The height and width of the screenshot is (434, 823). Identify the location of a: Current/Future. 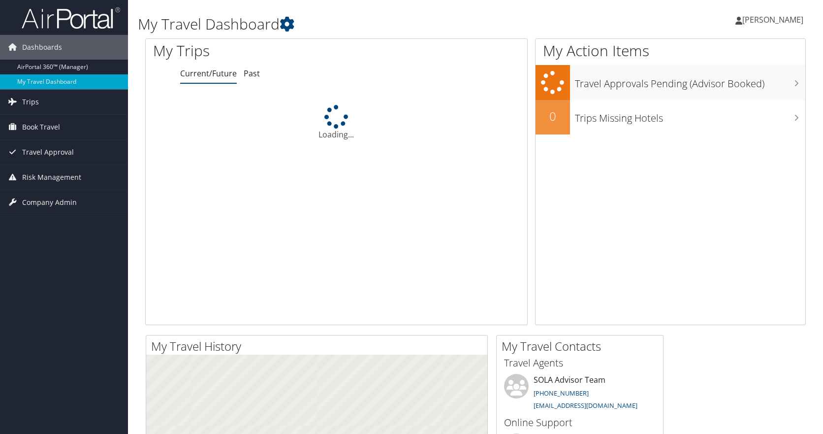
(208, 73).